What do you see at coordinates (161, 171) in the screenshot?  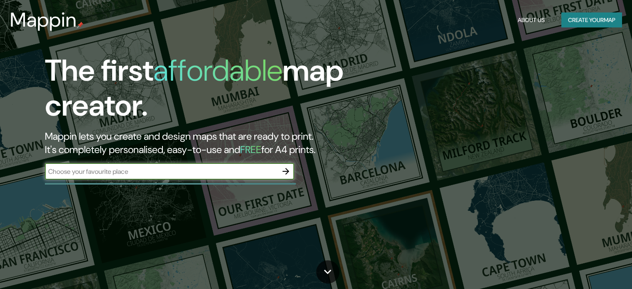 I see `input: Choose your favourite place` at bounding box center [161, 171].